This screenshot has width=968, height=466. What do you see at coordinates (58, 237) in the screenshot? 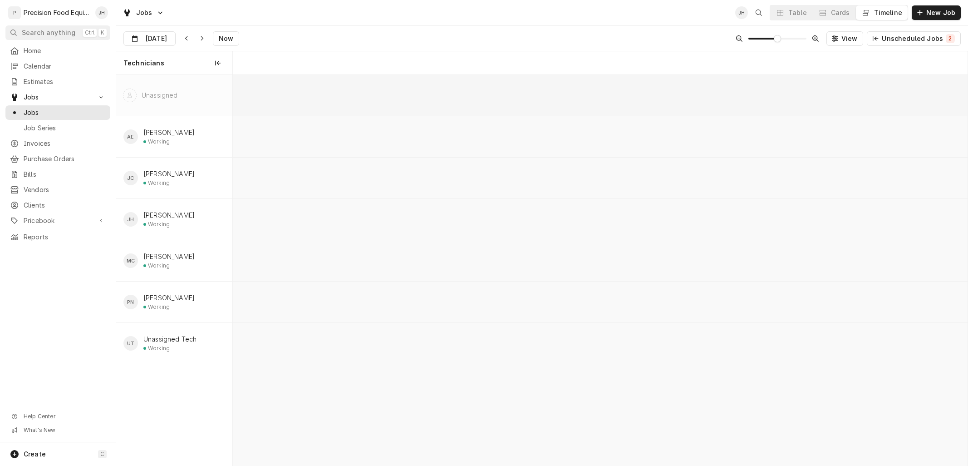
I see `a: Reports` at bounding box center [58, 237].